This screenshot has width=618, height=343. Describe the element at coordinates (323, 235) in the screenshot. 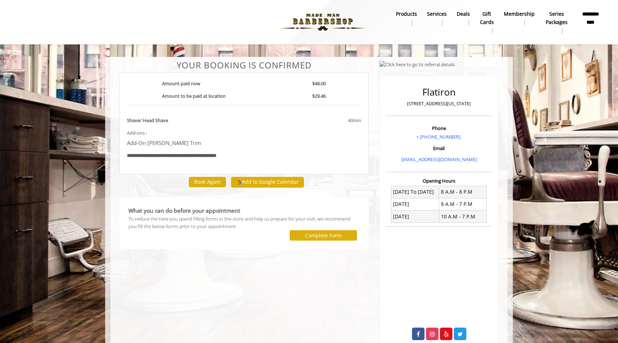

I see `button: Complete Form` at that location.